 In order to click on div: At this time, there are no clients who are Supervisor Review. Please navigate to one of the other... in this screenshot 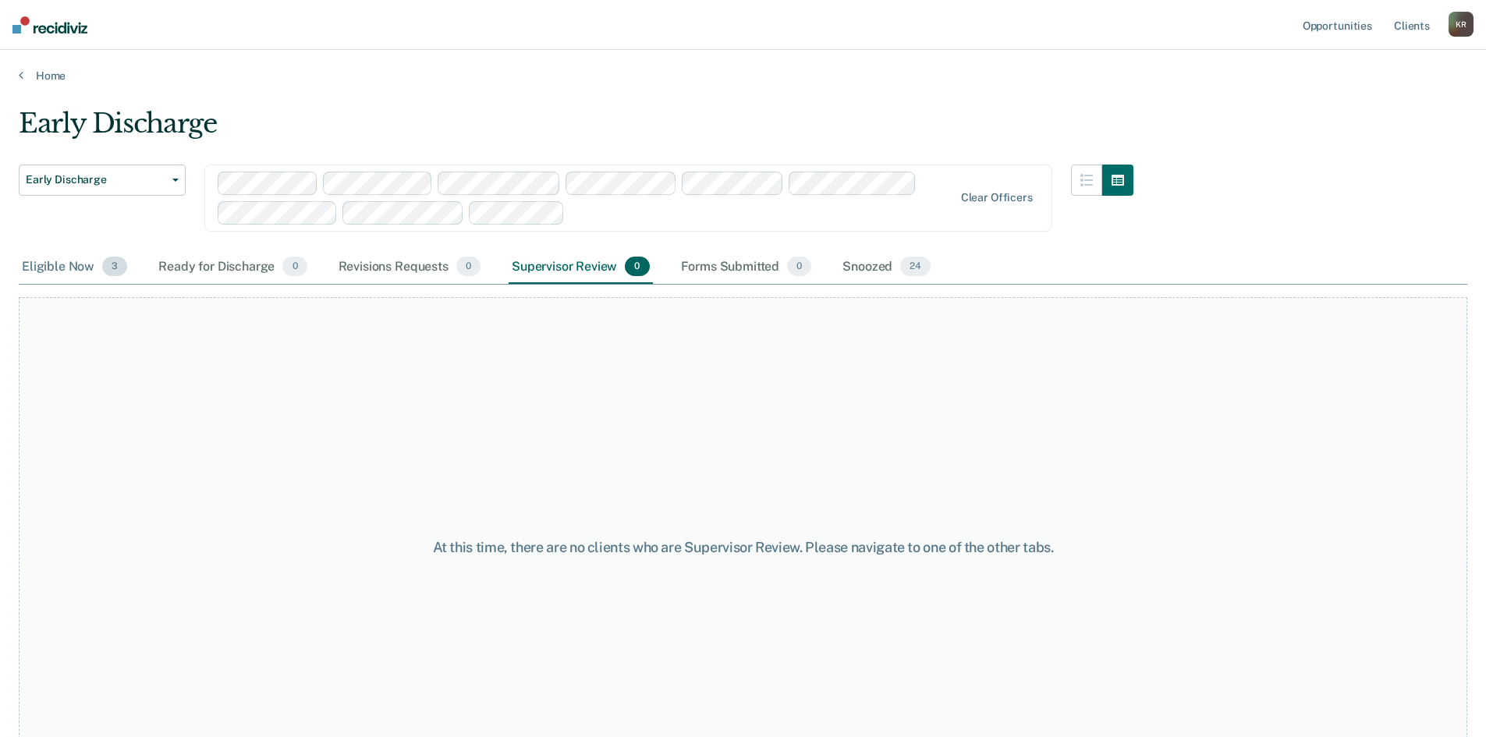, I will do `click(743, 548)`.